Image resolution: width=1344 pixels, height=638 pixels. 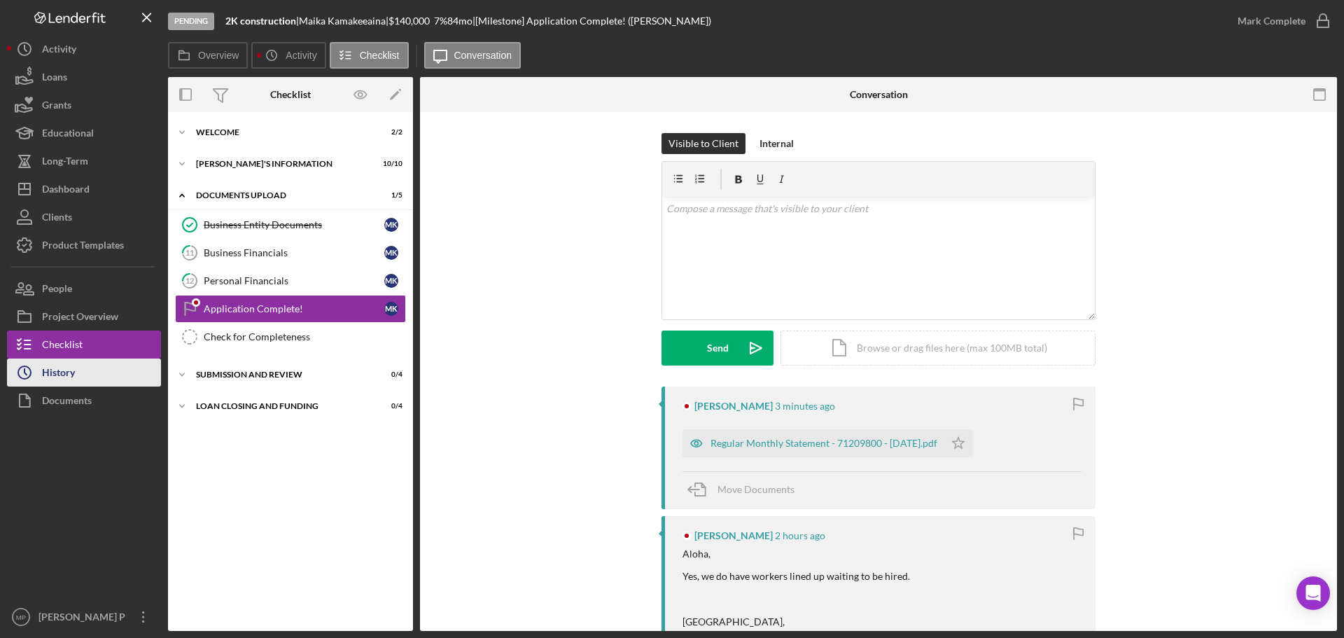 What do you see at coordinates (291, 281) in the screenshot?
I see `a: 12Personal FinancialsMK` at bounding box center [291, 281].